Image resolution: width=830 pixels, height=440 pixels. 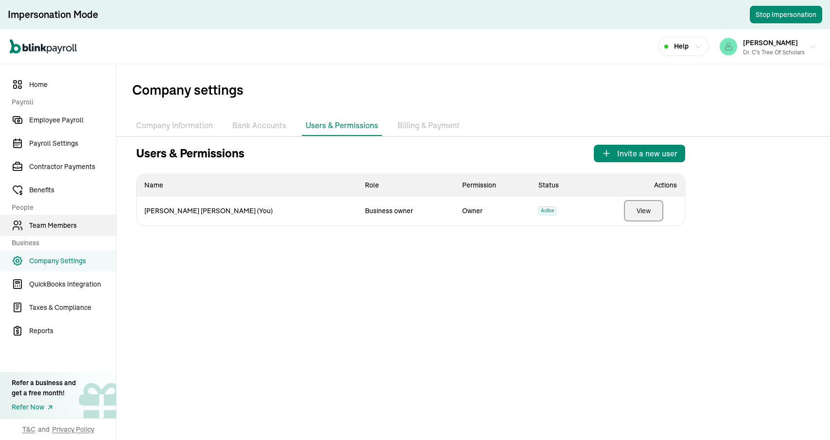 What do you see at coordinates (73, 429) in the screenshot?
I see `span: Privacy Policy` at bounding box center [73, 429].